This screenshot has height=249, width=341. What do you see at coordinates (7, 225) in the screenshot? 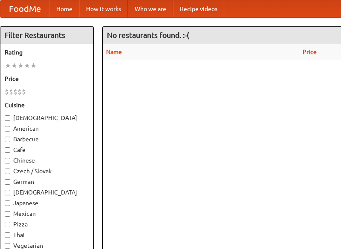
I see `input: Pizza` at bounding box center [7, 225].